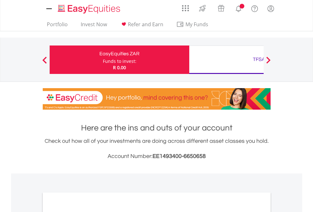 This screenshot has height=212, width=313. What do you see at coordinates (202, 8) in the screenshot?
I see `img: thrive-v2.svg` at bounding box center [202, 8].